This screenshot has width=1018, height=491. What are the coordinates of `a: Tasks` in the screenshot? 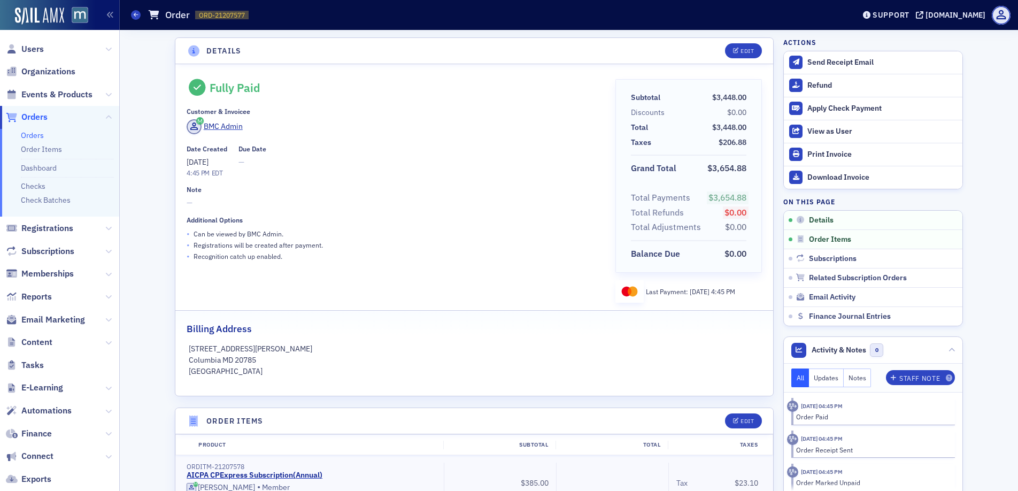 It's located at (25, 365).